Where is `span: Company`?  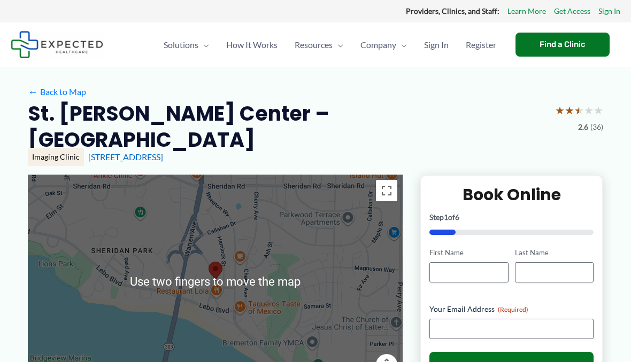 span: Company is located at coordinates (378, 45).